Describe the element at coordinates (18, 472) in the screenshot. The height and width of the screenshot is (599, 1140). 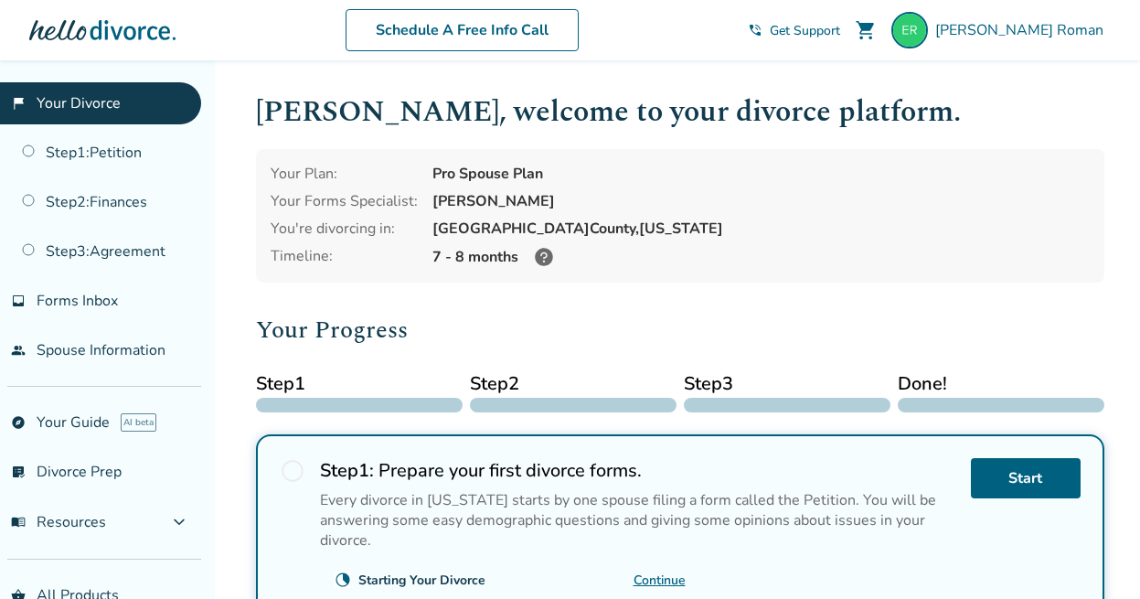
I see `span: list_alt_check` at that location.